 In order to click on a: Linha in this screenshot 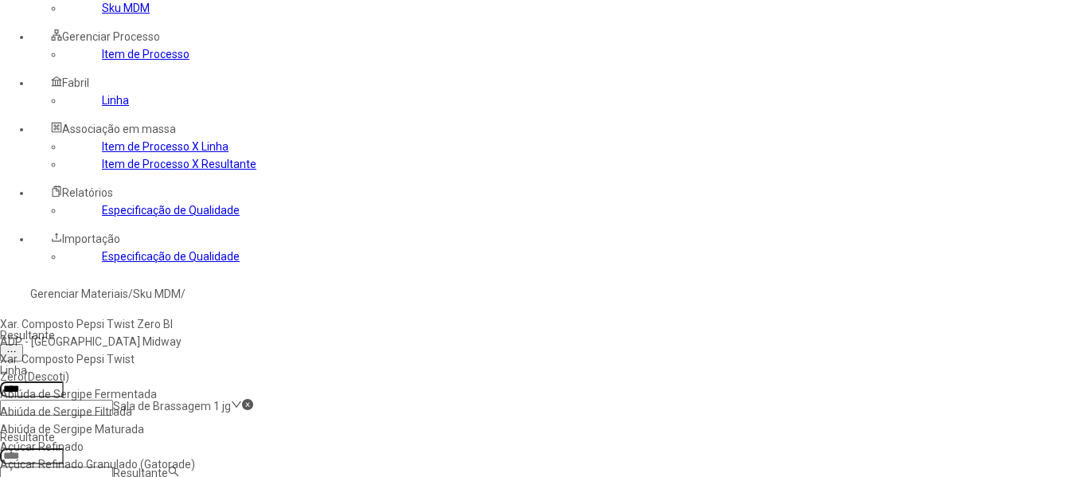, I will do `click(115, 100)`.